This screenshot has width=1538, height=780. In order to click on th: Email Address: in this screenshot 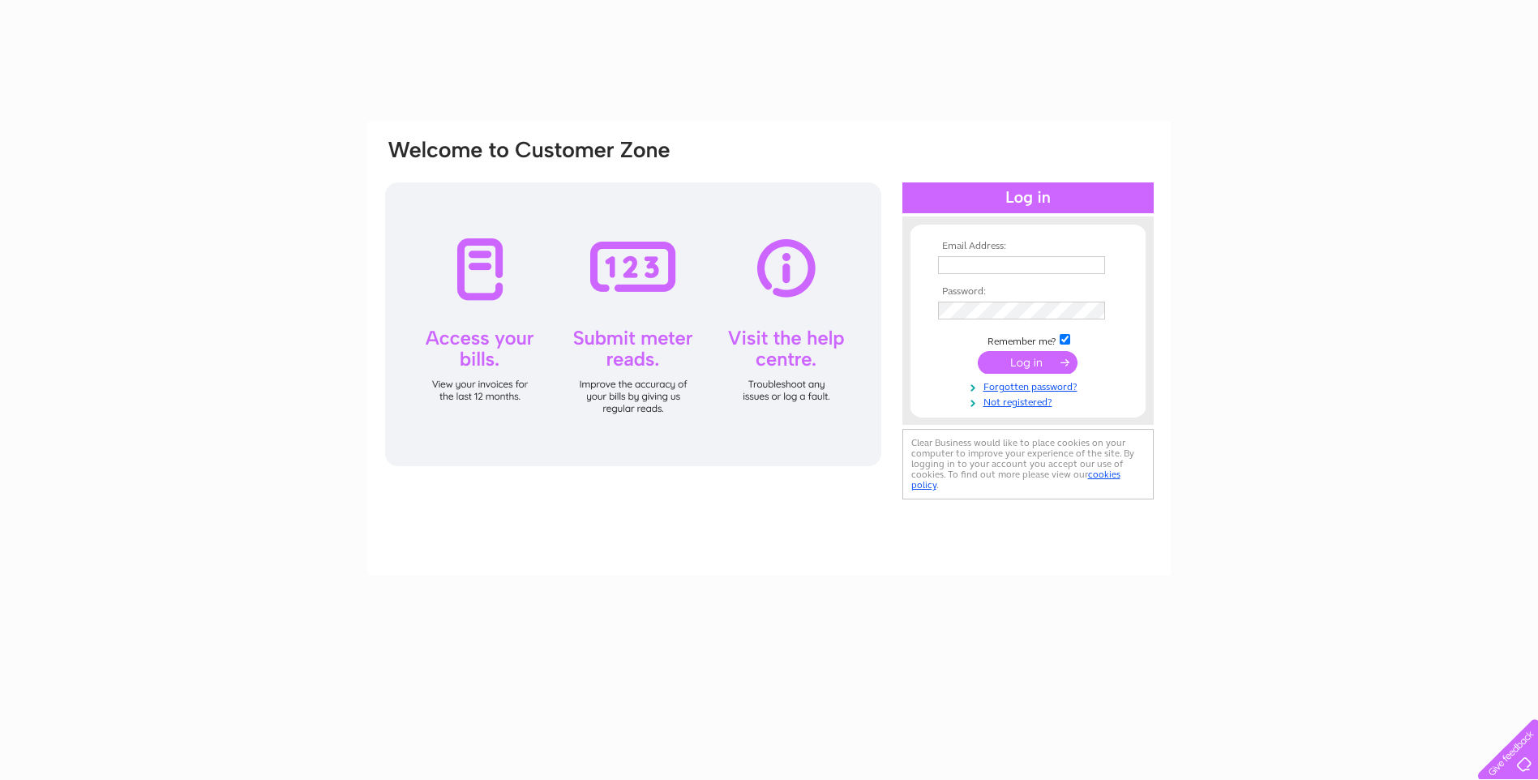, I will do `click(1028, 247)`.